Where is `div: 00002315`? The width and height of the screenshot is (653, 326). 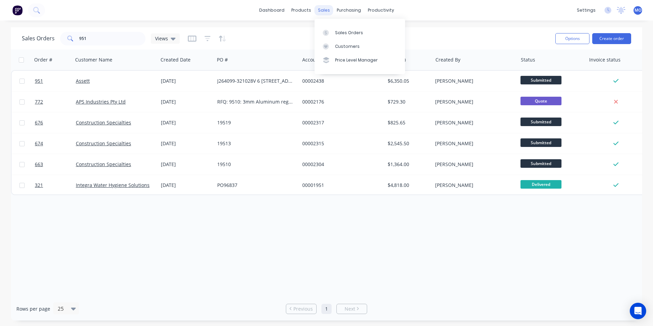
div: 00002315 is located at coordinates (340, 143).